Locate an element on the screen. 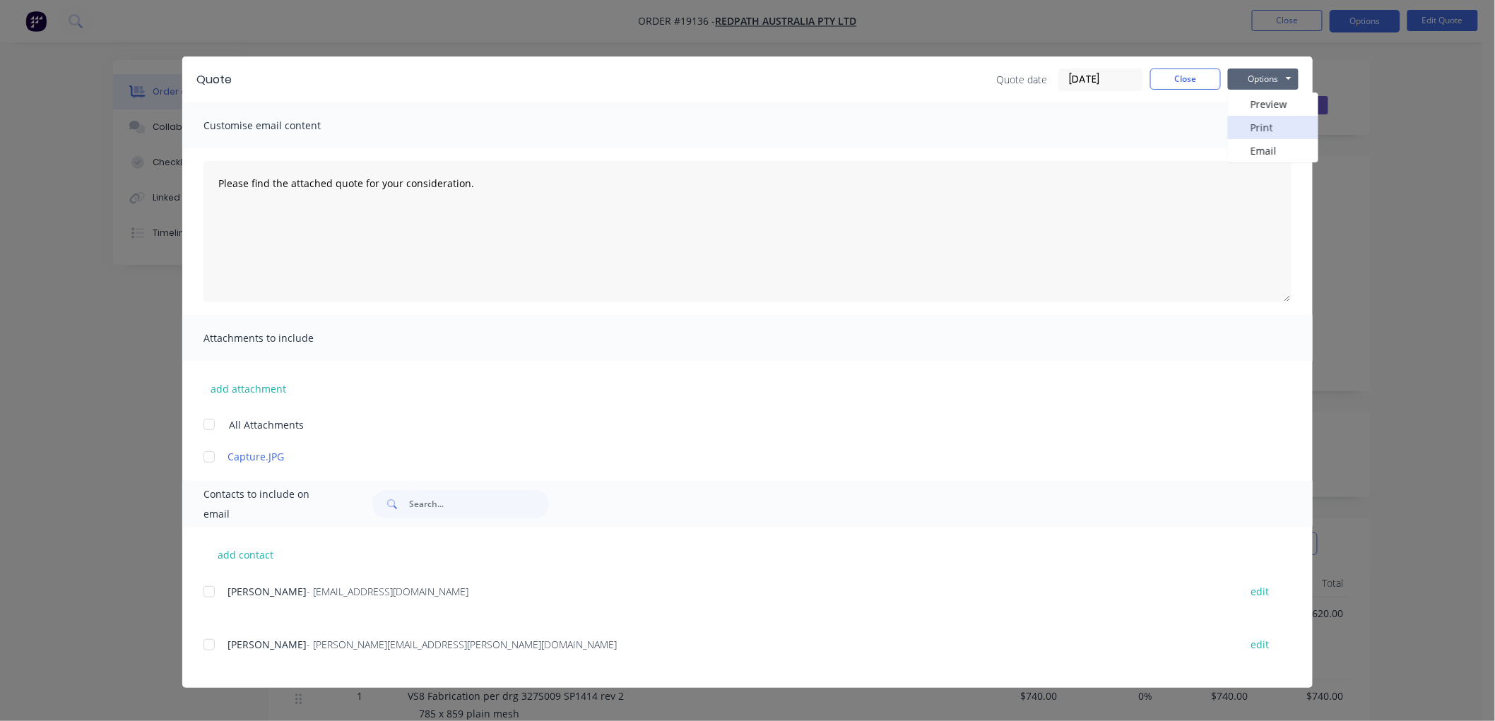 The height and width of the screenshot is (721, 1495). button: add contact is located at coordinates (246, 554).